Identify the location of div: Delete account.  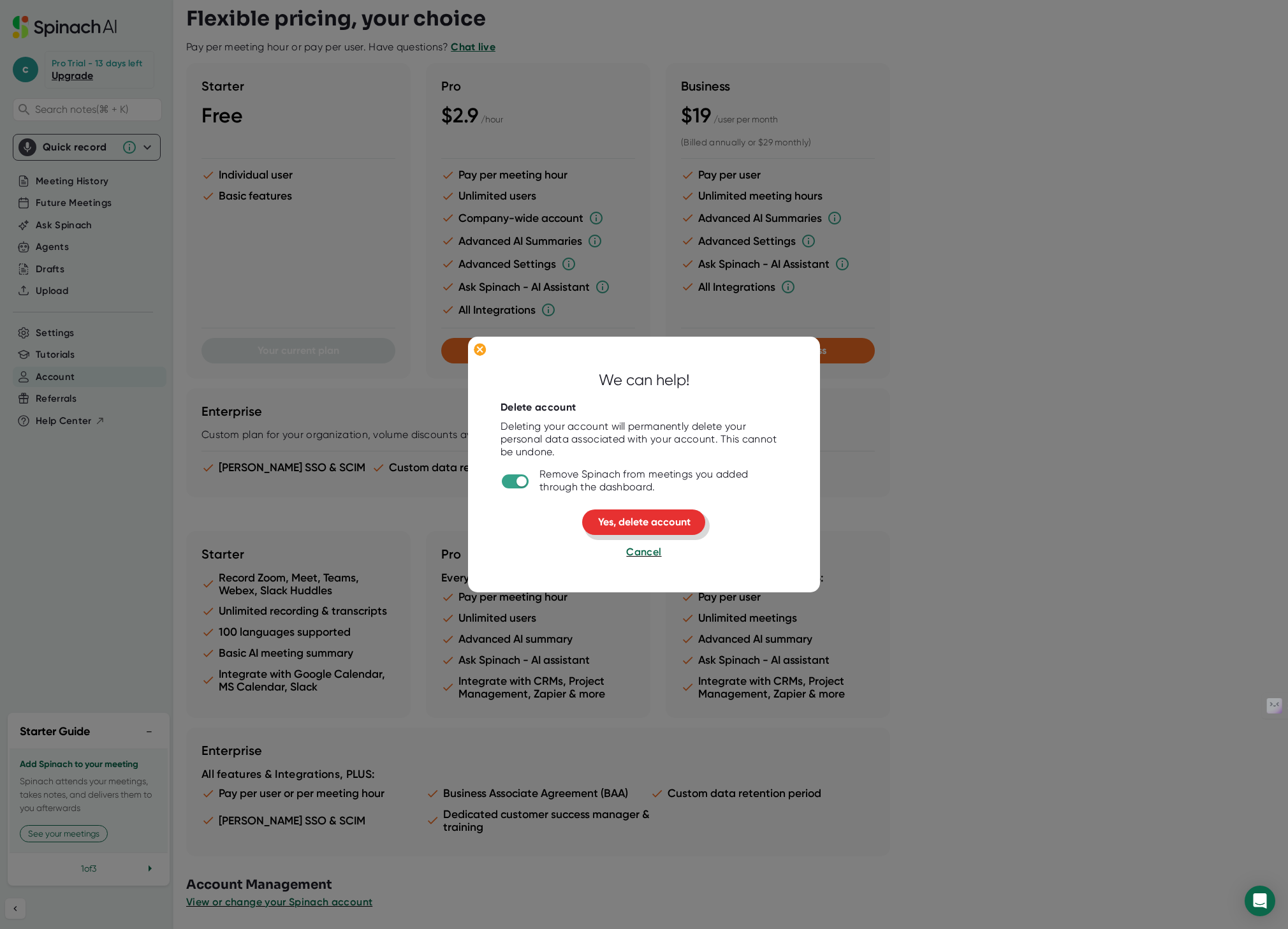
(538, 407).